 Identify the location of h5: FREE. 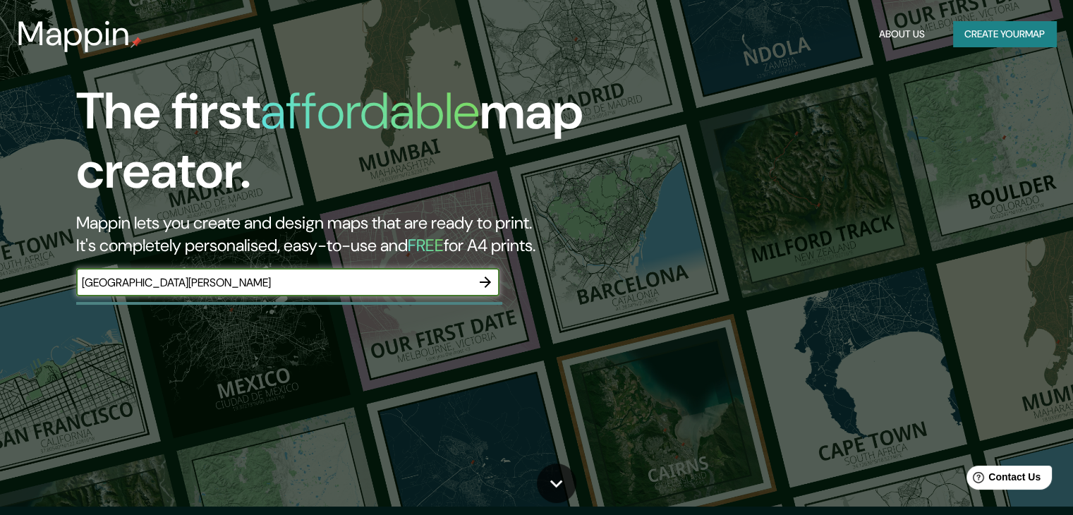
(425, 245).